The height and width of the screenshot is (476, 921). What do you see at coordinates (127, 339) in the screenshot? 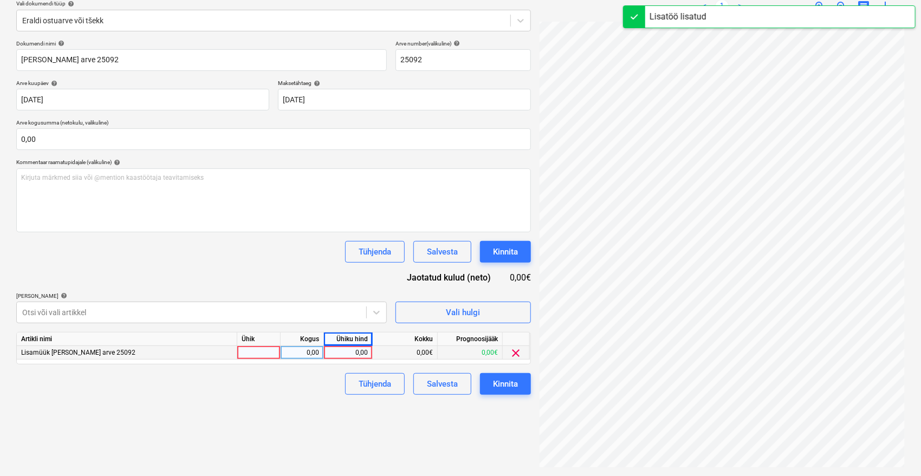
I see `div: Artikli nimi` at bounding box center [127, 339].